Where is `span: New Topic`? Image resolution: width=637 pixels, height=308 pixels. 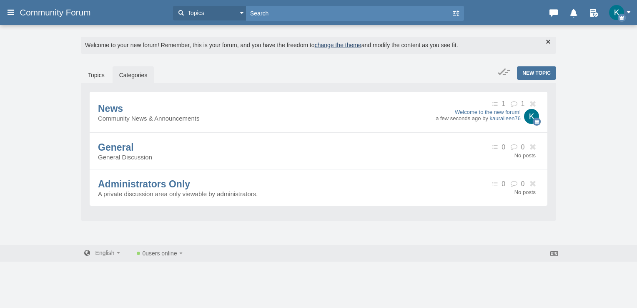 span: New Topic is located at coordinates (537, 73).